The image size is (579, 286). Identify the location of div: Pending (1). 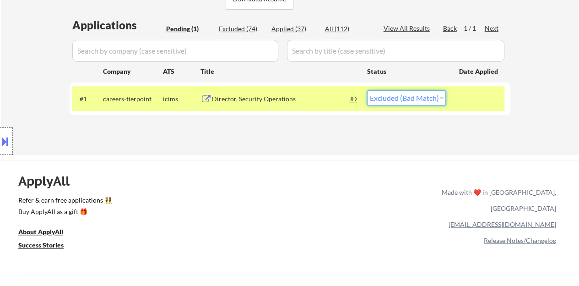
(189, 29).